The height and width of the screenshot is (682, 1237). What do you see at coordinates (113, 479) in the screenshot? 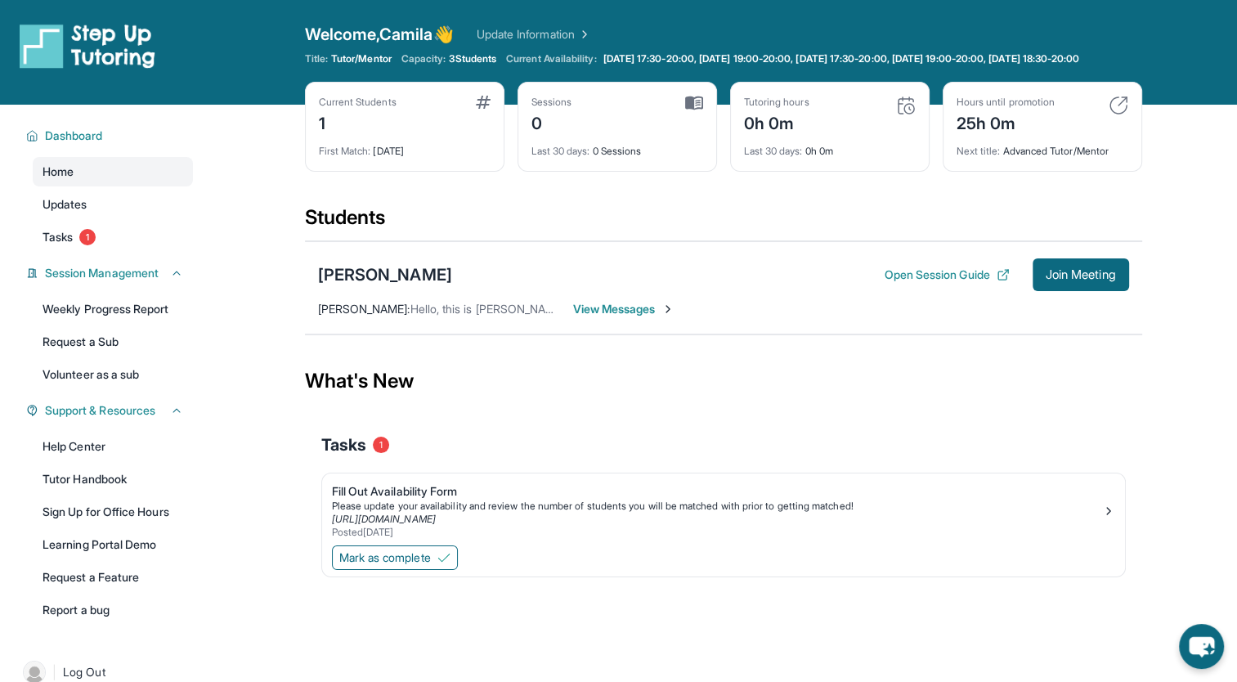
I see `a: Tutor Handbook` at bounding box center [113, 479].